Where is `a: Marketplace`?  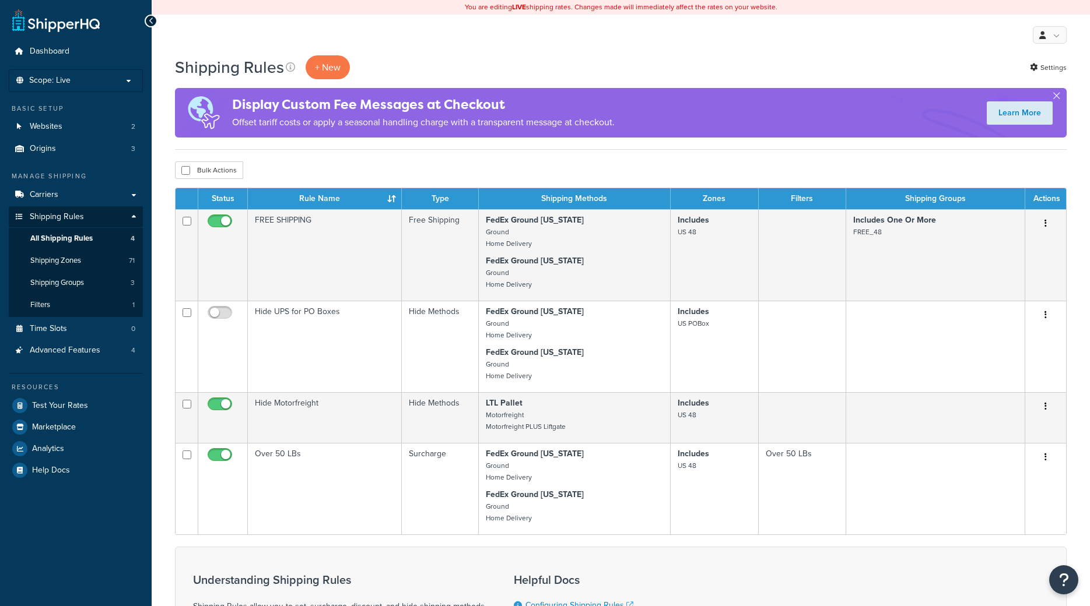 a: Marketplace is located at coordinates (76, 427).